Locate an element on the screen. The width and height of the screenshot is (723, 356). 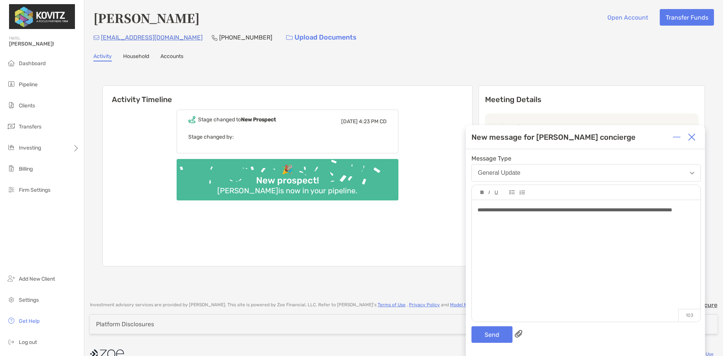
span: Message Type is located at coordinates (586, 158).